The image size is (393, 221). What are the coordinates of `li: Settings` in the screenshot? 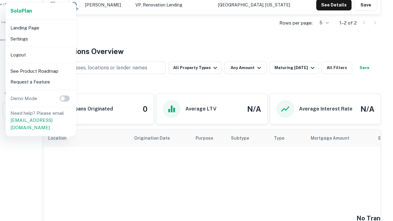 It's located at (41, 39).